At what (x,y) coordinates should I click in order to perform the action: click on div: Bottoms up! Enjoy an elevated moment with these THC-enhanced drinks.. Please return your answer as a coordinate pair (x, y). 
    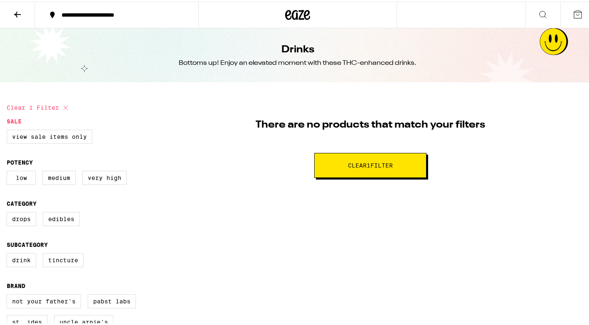
    Looking at the image, I should click on (298, 62).